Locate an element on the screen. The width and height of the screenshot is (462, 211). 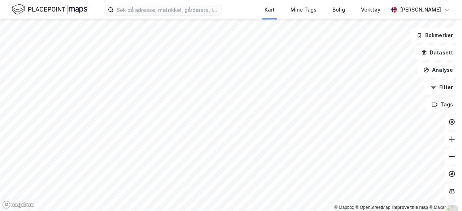
button: Analyse is located at coordinates (439, 70).